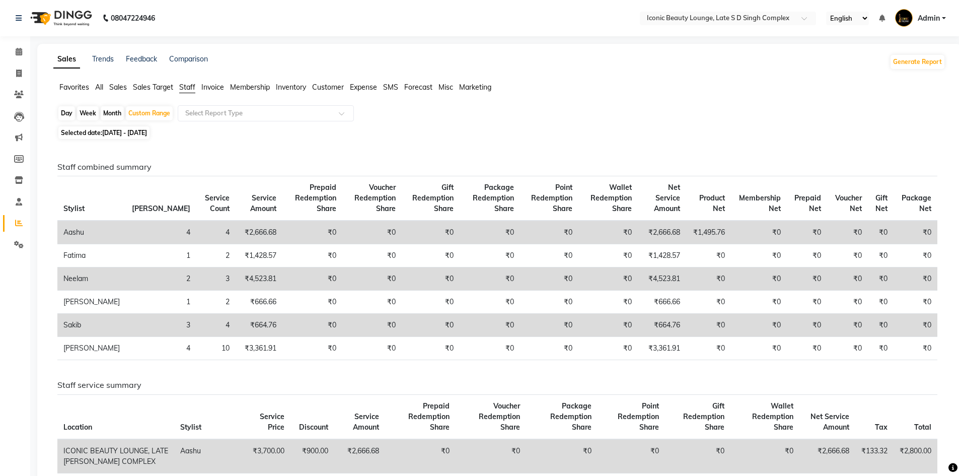  What do you see at coordinates (807, 203) in the screenshot?
I see `span: Prepaid Net` at bounding box center [807, 203].